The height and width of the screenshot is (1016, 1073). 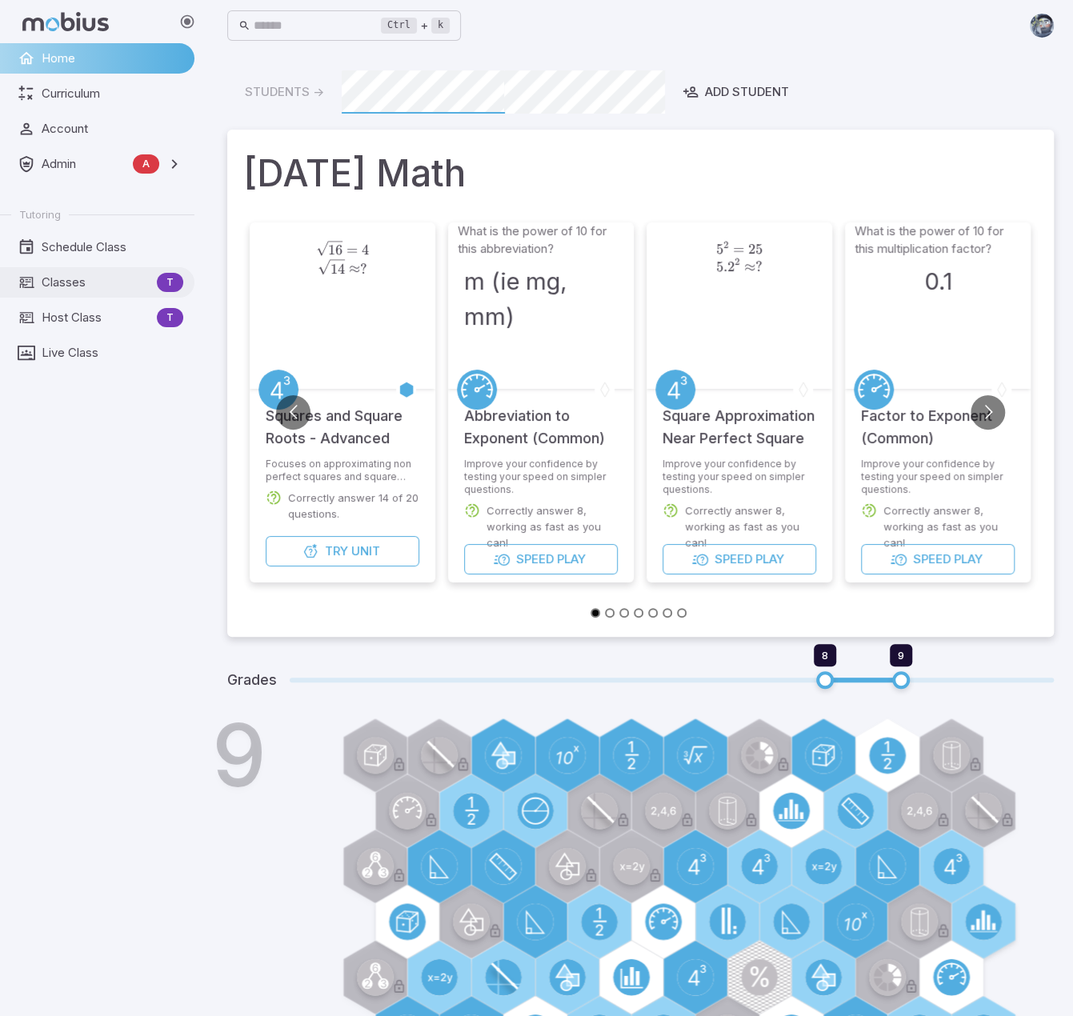 I want to click on p: Focuses on approximating non perfect squares and square roots., so click(x=342, y=470).